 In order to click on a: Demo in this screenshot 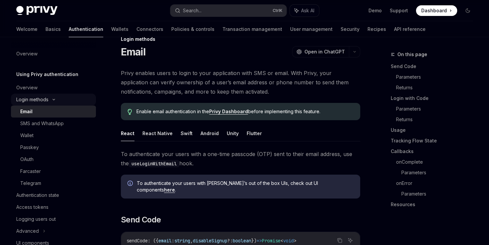, I will do `click(375, 11)`.